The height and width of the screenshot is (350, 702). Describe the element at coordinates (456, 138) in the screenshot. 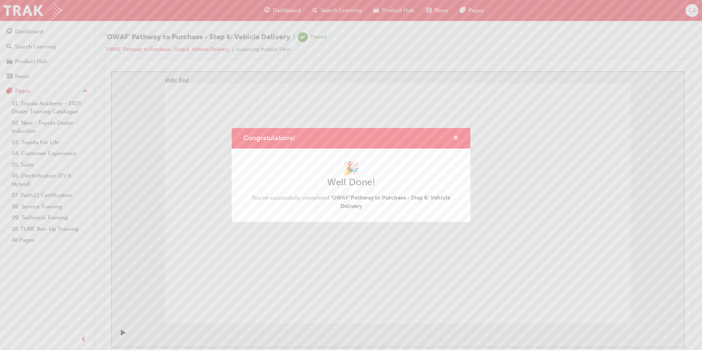

I see `button: cross-icon` at that location.